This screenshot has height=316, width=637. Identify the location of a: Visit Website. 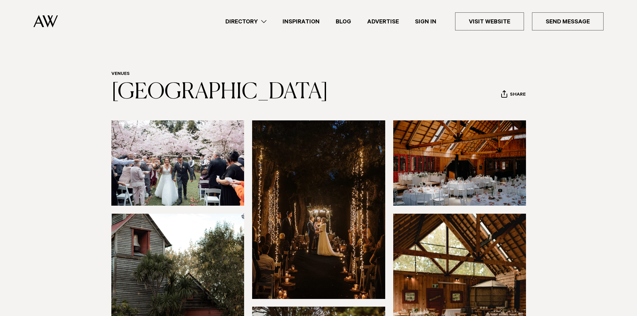
(489, 21).